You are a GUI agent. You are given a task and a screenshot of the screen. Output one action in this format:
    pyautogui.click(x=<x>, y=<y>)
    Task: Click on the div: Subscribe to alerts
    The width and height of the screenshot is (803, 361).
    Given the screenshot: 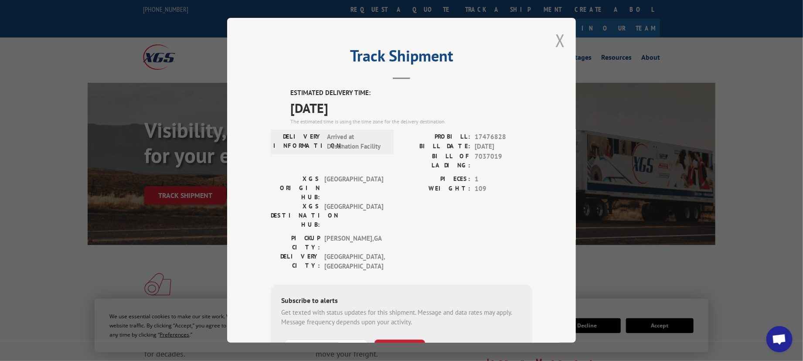 What is the action you would take?
    pyautogui.click(x=402, y=301)
    